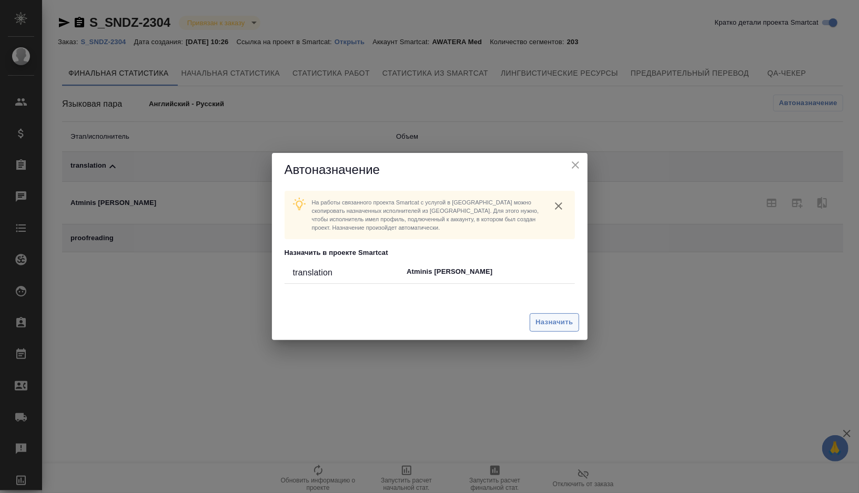 Image resolution: width=859 pixels, height=493 pixels. What do you see at coordinates (430, 170) in the screenshot?
I see `h5: Автоназначение` at bounding box center [430, 170].